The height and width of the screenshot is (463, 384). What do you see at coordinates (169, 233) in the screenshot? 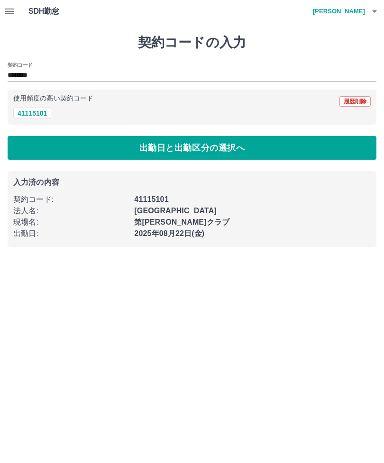
I see `b: 2025年08月22日(金)` at bounding box center [169, 233].